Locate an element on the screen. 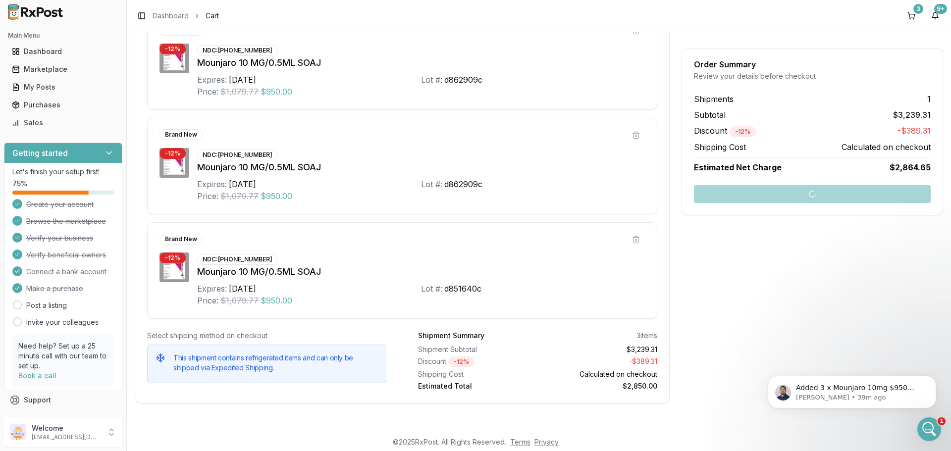  a: Post a listing is located at coordinates (47, 306).